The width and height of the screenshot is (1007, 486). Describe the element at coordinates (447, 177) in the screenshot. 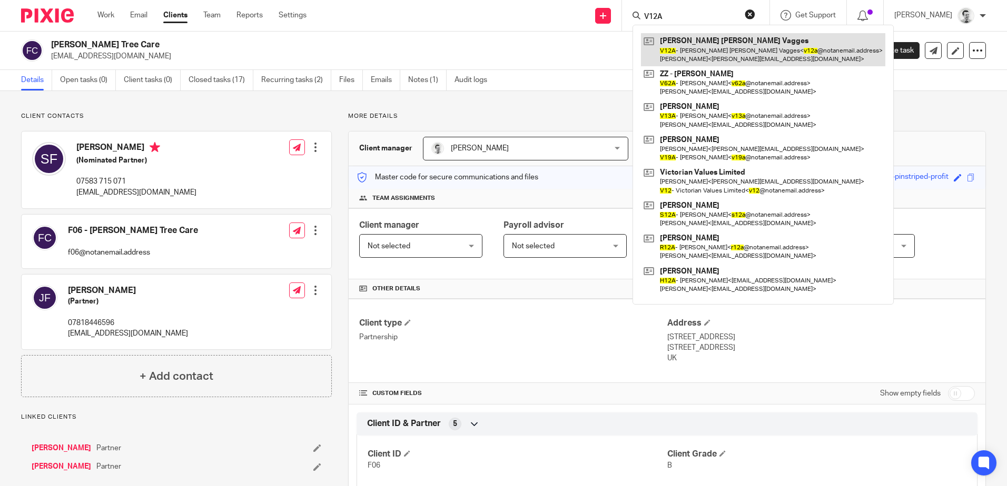

I see `p: Master code for secure communications and files` at that location.